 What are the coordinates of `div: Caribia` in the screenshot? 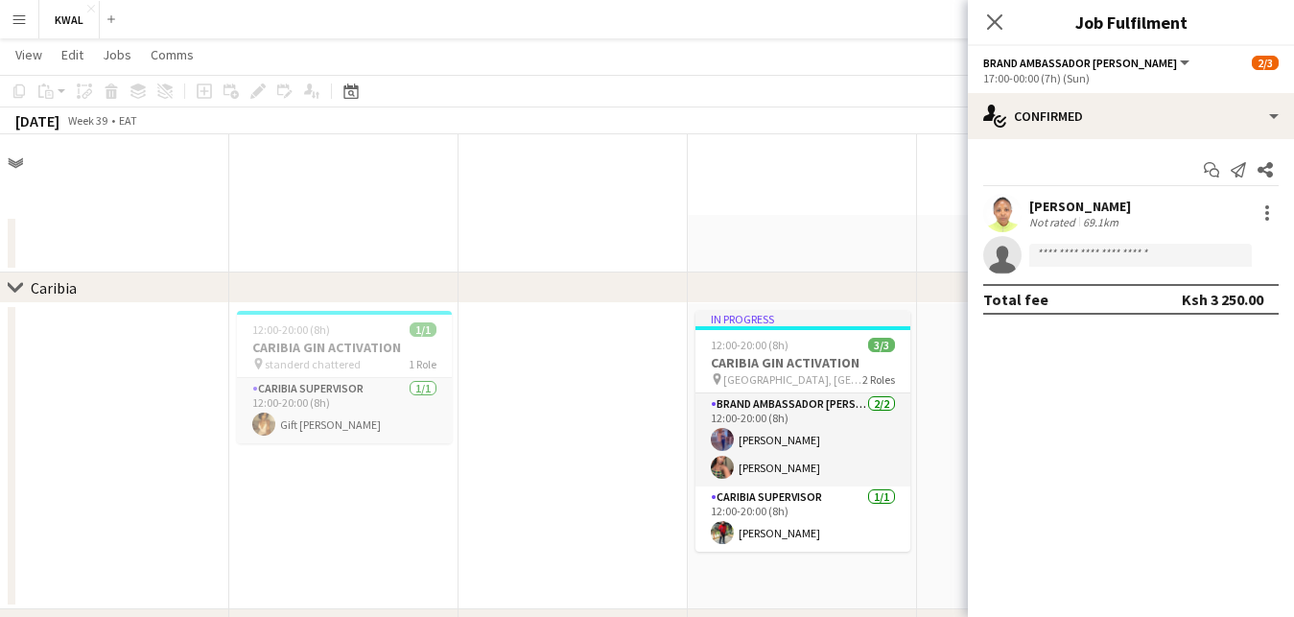 It's located at (54, 288).